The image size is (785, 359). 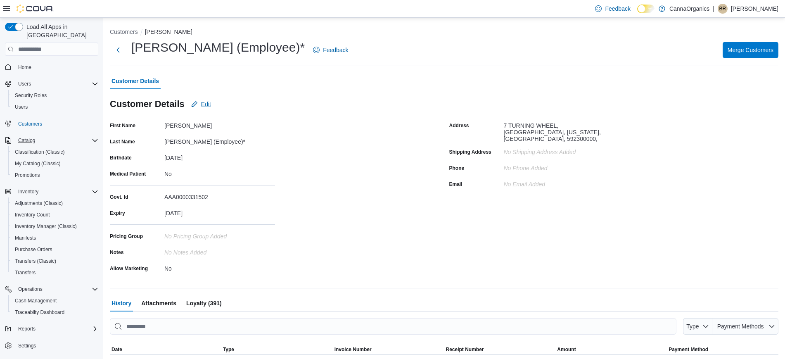 I want to click on label: Notes, so click(x=116, y=252).